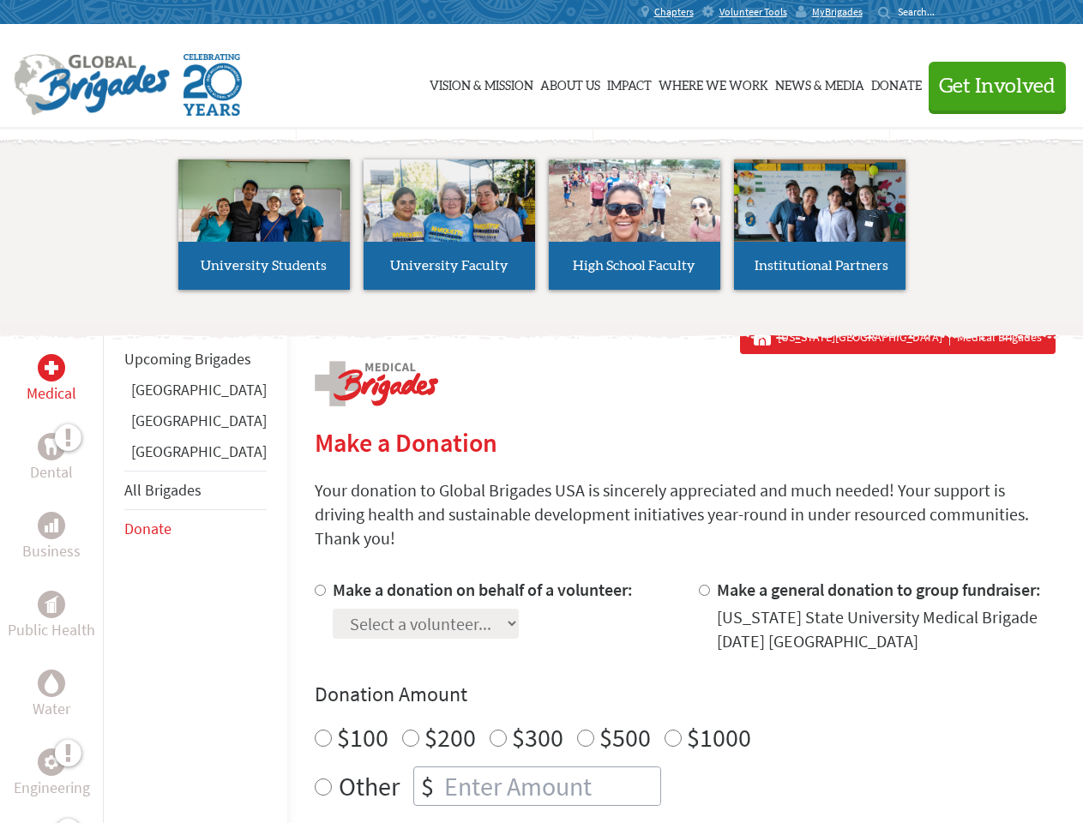 This screenshot has width=1083, height=823. I want to click on span: Volunteer Tools, so click(753, 12).